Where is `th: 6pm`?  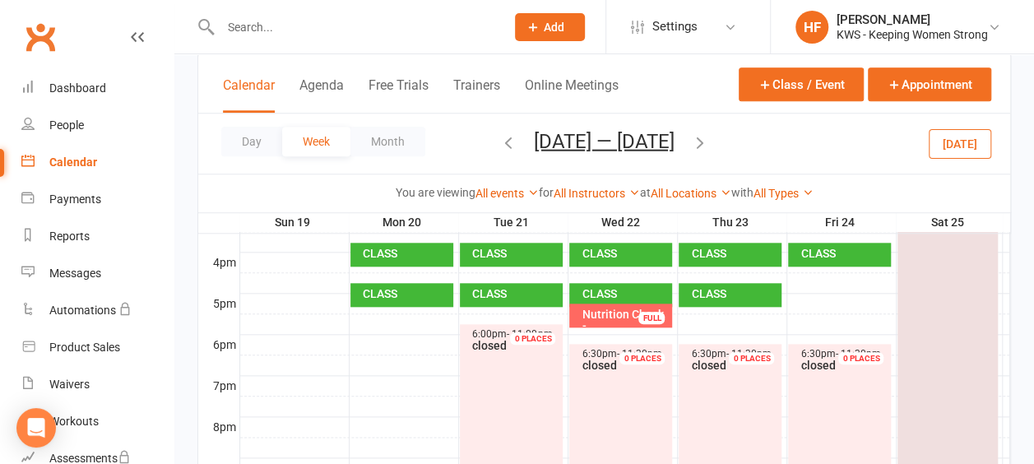
th: 6pm is located at coordinates (219, 344).